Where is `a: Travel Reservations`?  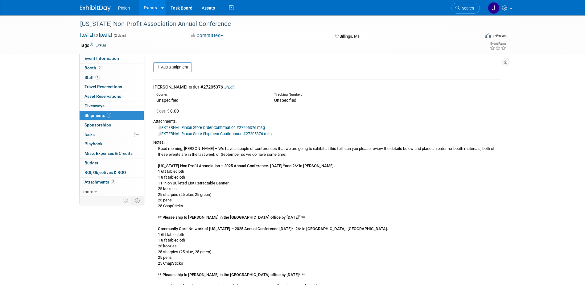 a: Travel Reservations is located at coordinates (112, 87).